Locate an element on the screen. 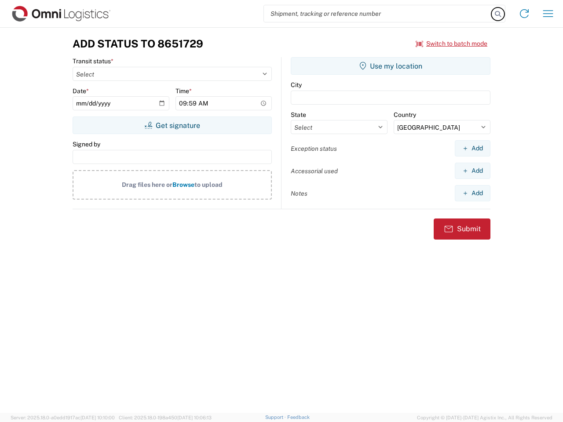 The height and width of the screenshot is (422, 563). span: Browse is located at coordinates (184, 185).